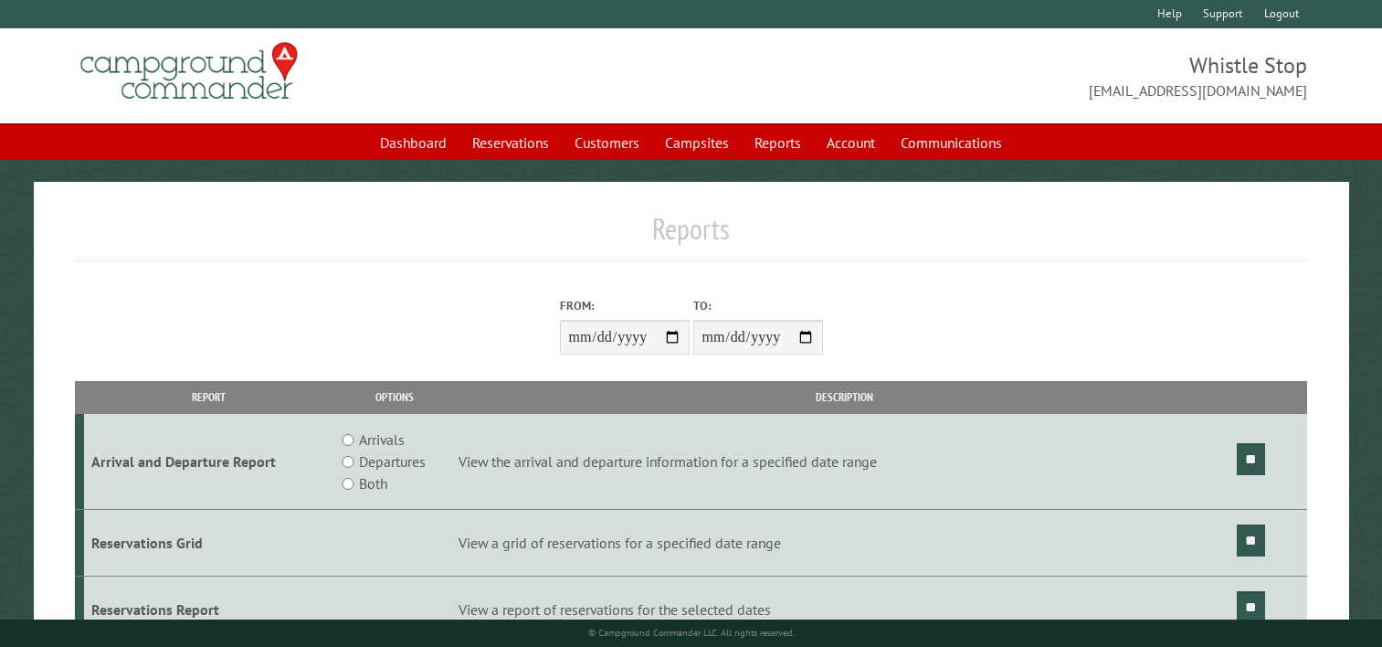 This screenshot has width=1382, height=647. Describe the element at coordinates (845, 461) in the screenshot. I see `td: View the arrival and departure information for a specified date range` at that location.